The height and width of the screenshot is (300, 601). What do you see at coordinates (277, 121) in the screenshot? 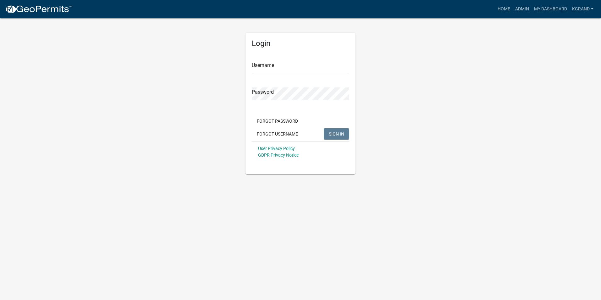
I see `button: Forgot Password` at bounding box center [277, 121].